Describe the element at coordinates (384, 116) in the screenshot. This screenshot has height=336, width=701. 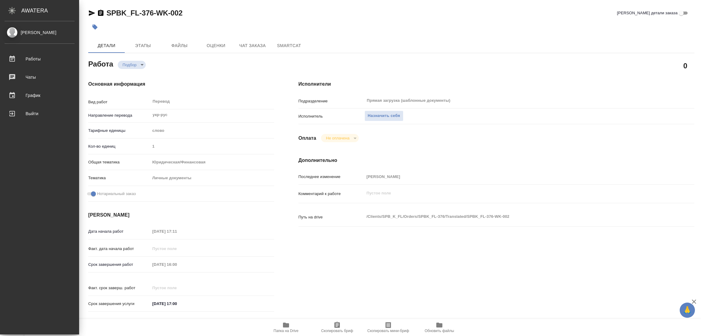
I see `span: Назначить себя` at that location.